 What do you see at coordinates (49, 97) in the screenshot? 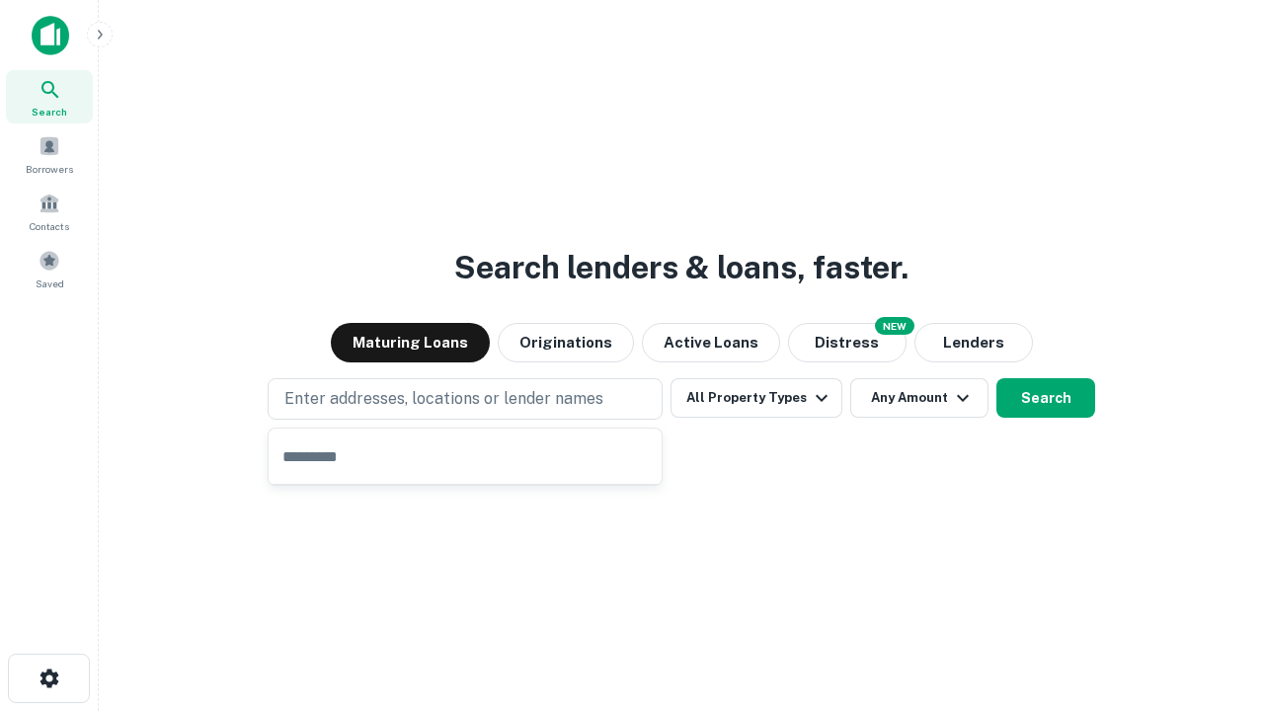
I see `div: Search` at bounding box center [49, 97].